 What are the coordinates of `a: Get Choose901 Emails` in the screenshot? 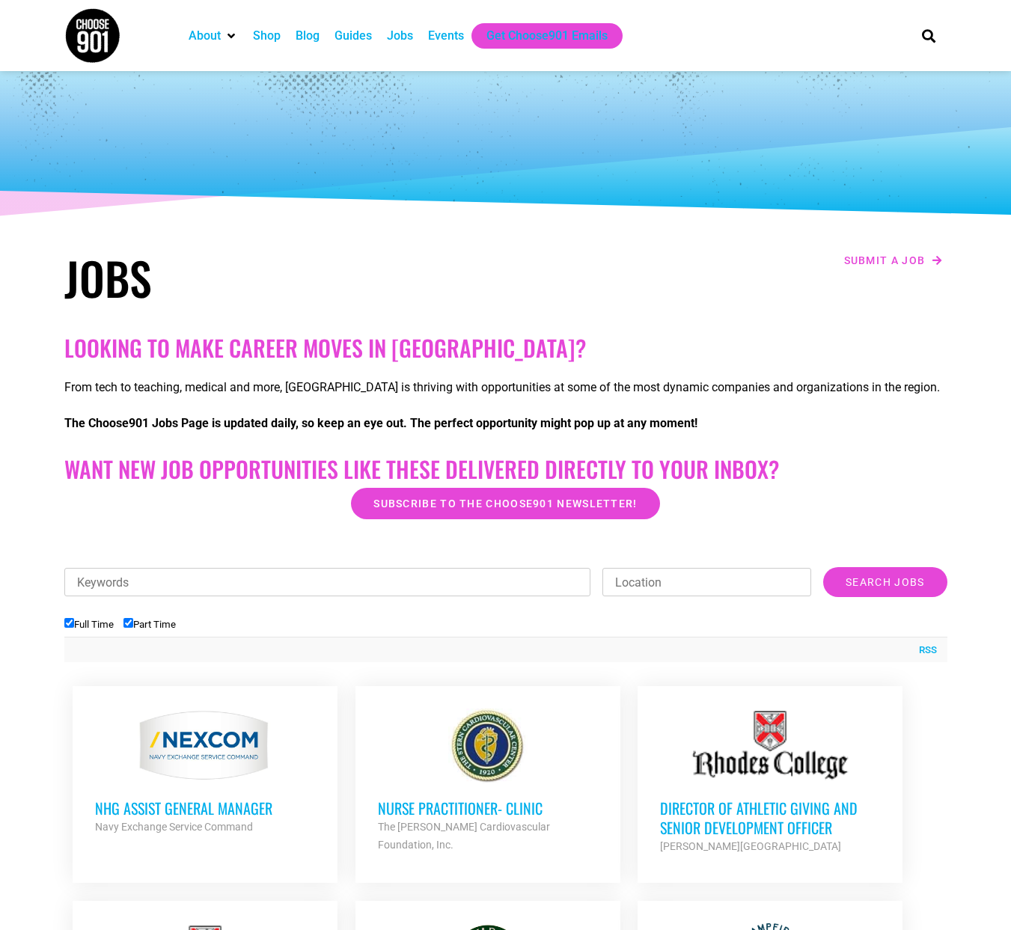 It's located at (547, 36).